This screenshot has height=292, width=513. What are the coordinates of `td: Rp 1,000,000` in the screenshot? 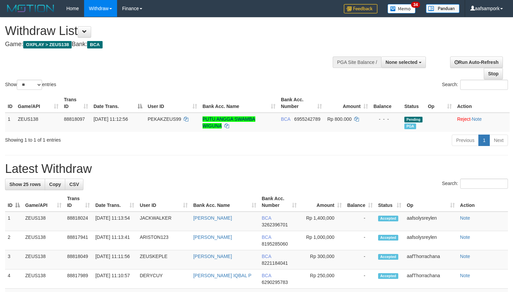 It's located at (322, 240).